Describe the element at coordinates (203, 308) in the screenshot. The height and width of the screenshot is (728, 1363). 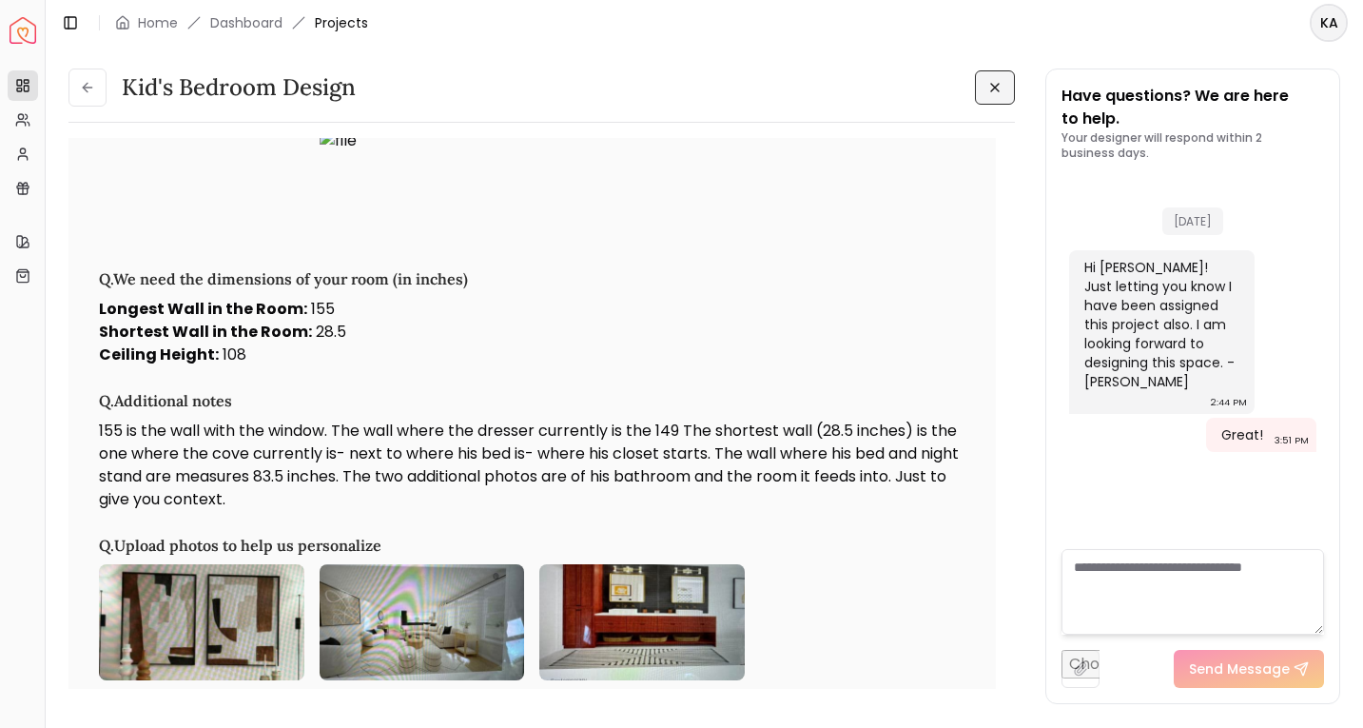
I see `strong: Longest Wall in the Room :` at that location.